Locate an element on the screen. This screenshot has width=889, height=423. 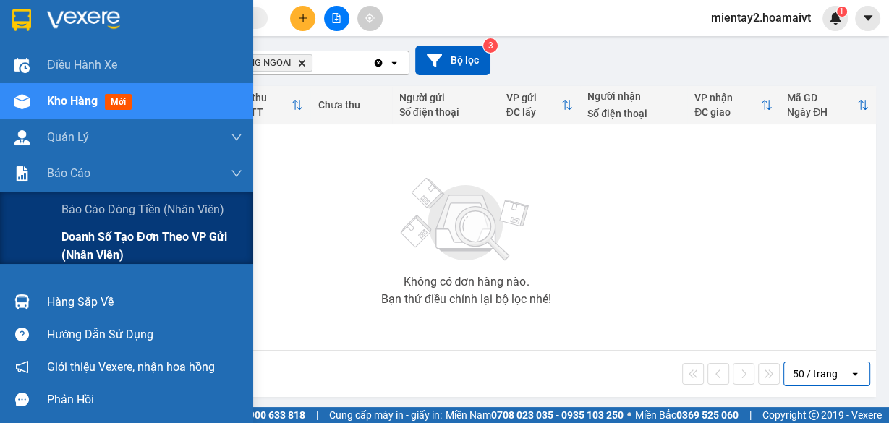
span: caret-down is located at coordinates (868, 18).